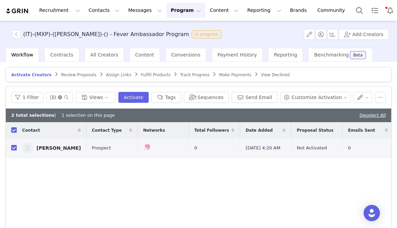 The width and height of the screenshot is (397, 228). What do you see at coordinates (206, 34) in the screenshot?
I see `span: In progress` at bounding box center [206, 34].